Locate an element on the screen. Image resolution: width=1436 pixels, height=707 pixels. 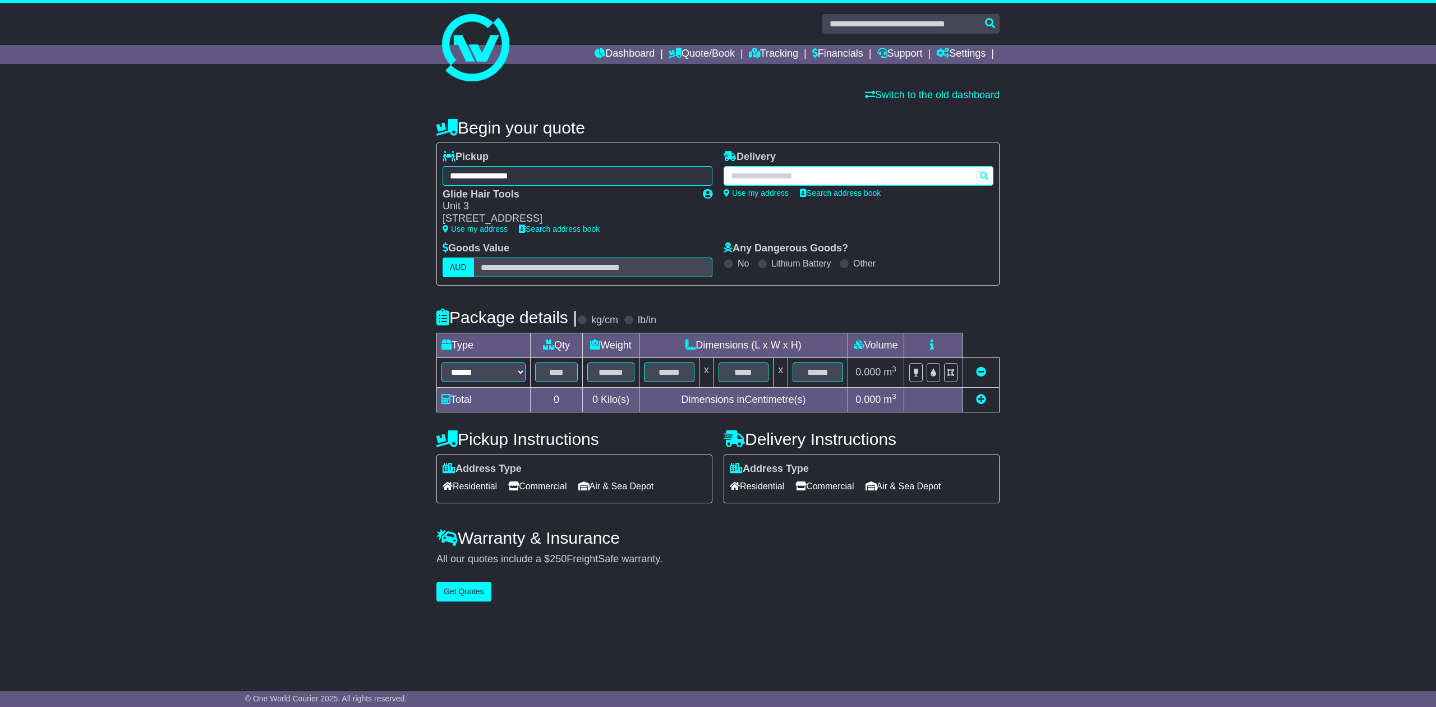
h4: Warranty & Insurance is located at coordinates (718, 538).